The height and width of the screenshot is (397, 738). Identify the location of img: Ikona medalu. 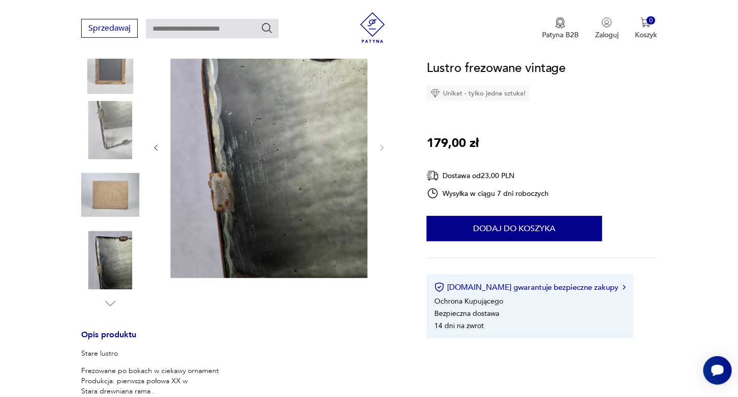
(561, 23).